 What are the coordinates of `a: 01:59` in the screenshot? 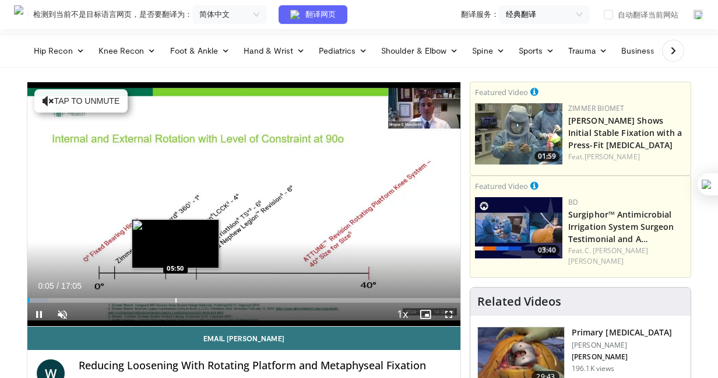 It's located at (519, 134).